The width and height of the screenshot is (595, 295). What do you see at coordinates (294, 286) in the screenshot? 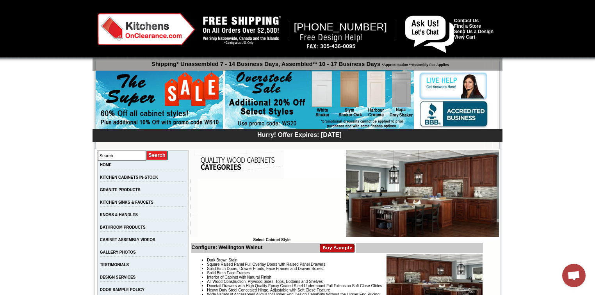
I see `span: Dovetail Drawers with High Quality Epoxy Coated Steel Undermount Full Extension Soft Close Glides` at bounding box center [294, 286].